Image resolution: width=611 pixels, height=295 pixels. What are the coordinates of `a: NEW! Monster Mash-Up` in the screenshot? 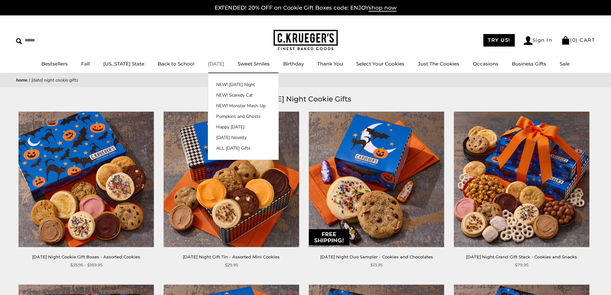 It's located at (243, 105).